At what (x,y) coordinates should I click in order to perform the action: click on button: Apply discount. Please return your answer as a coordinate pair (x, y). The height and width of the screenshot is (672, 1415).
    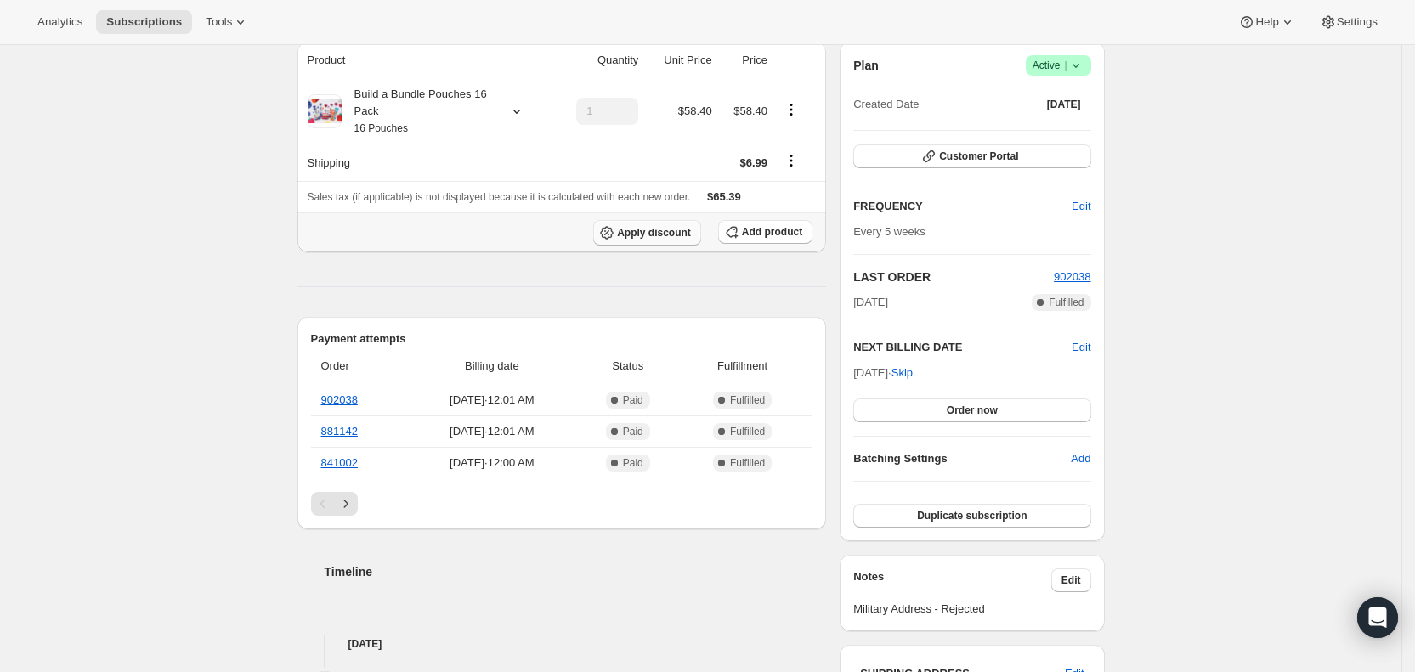
    Looking at the image, I should click on (647, 233).